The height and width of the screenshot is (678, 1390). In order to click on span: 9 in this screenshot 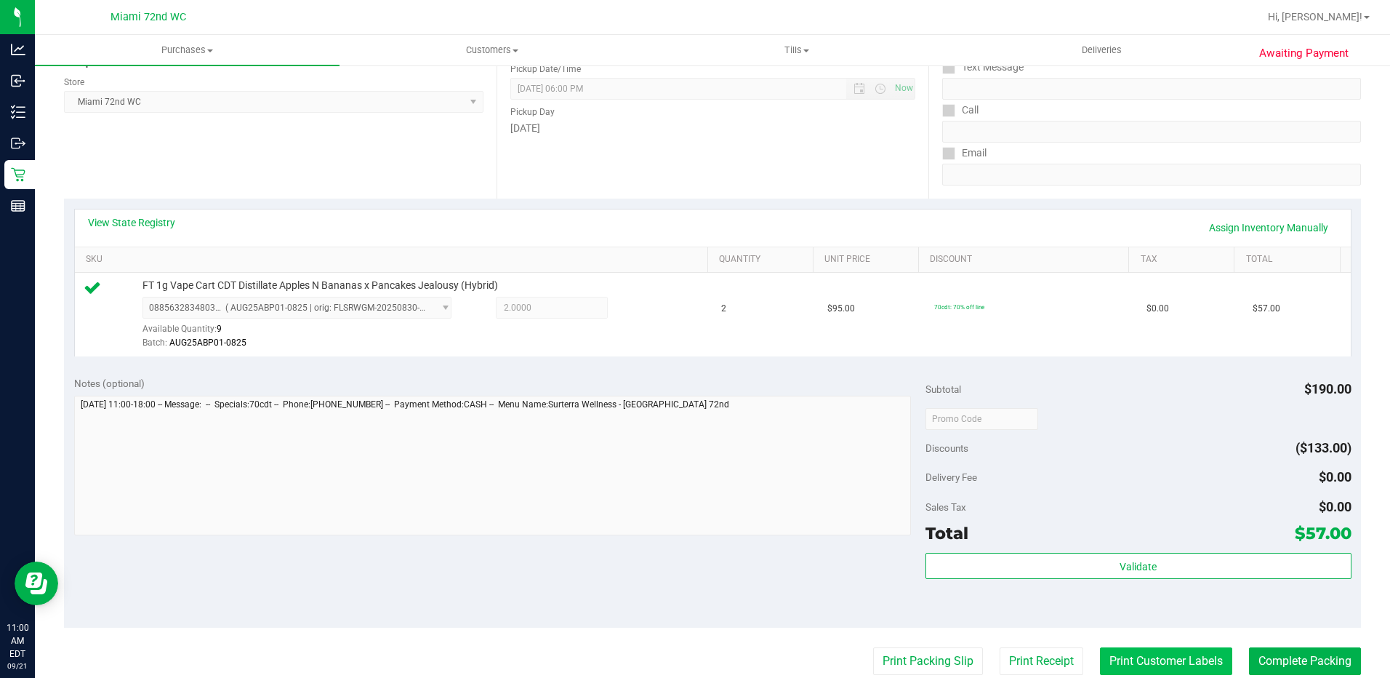, I will do `click(219, 329)`.